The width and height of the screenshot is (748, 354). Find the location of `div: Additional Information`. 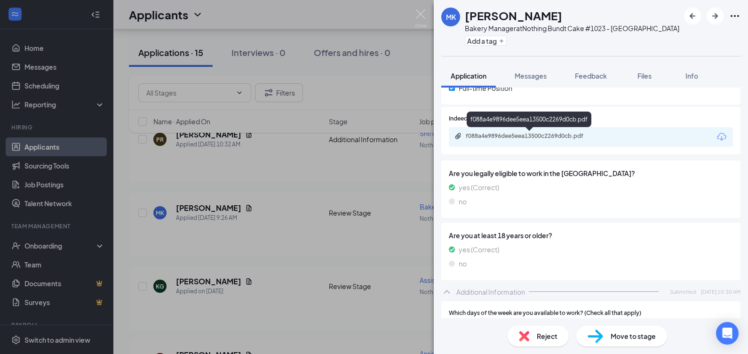

div: Additional Information is located at coordinates (490, 292).